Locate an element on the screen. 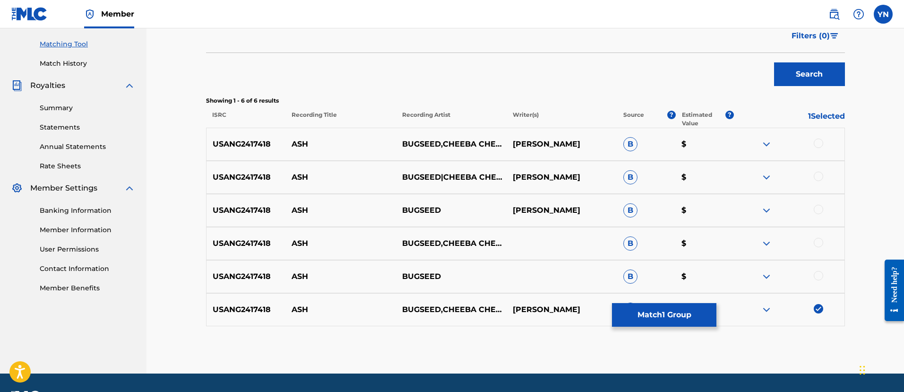 This screenshot has width=904, height=392. p: ISRC is located at coordinates (246, 119).